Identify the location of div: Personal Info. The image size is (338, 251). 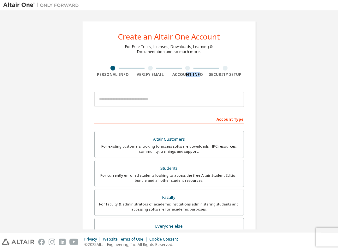
(113, 75).